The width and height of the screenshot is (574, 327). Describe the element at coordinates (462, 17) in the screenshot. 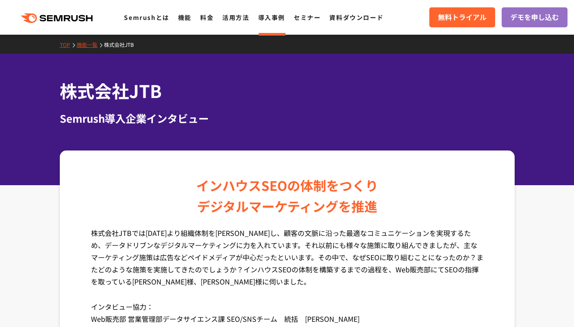

I see `span: 無料トライアル` at that location.